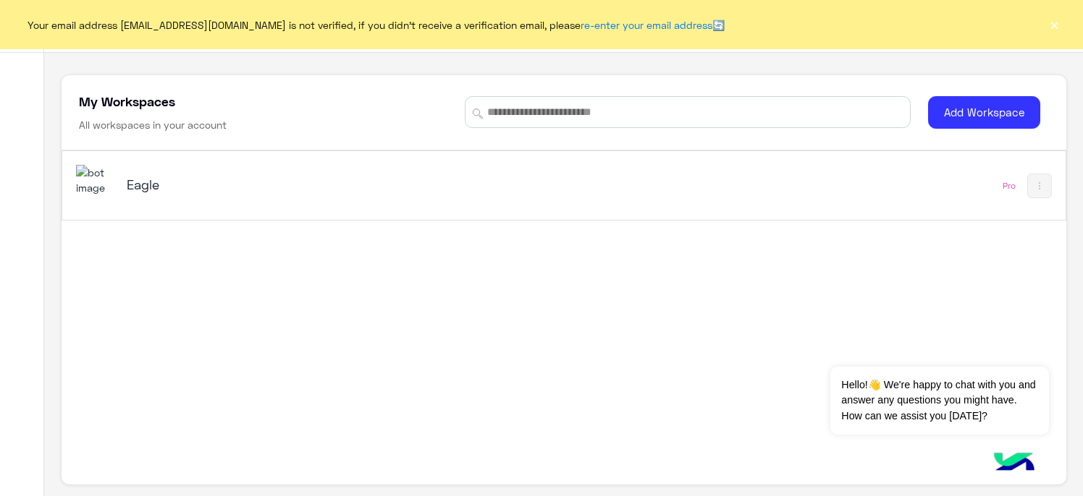  I want to click on a: re-enter your email address, so click(646, 25).